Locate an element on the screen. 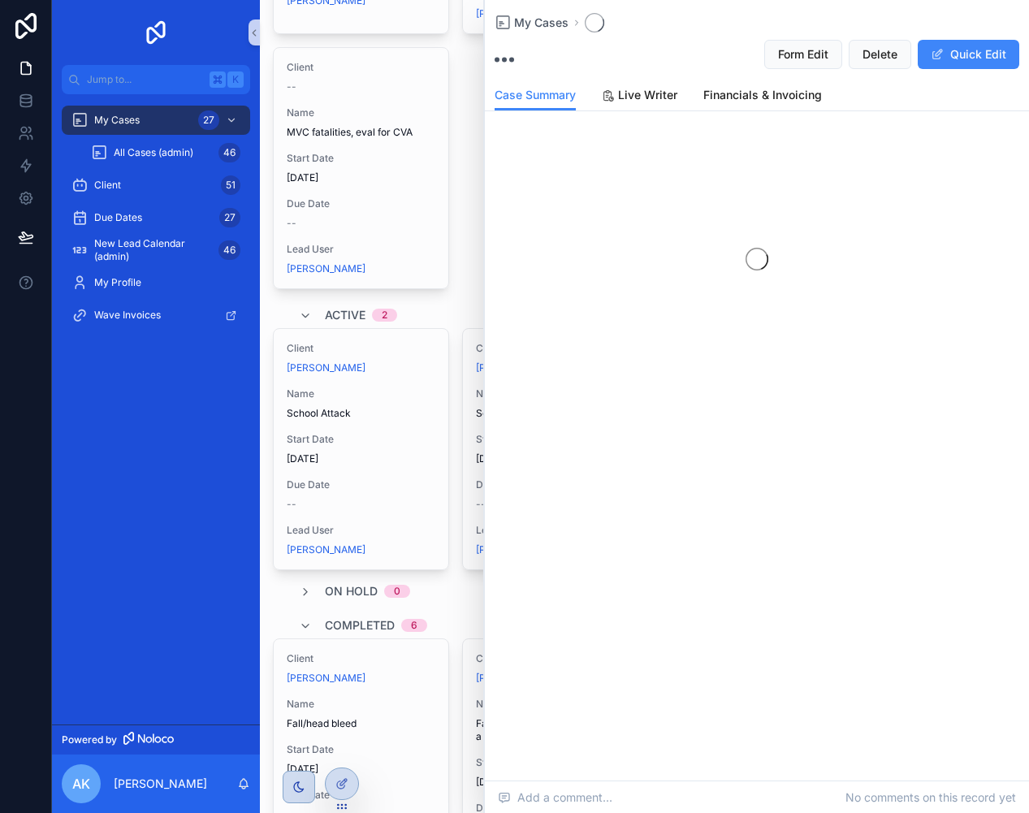 The image size is (1029, 813). span: Jump to... is located at coordinates (145, 80).